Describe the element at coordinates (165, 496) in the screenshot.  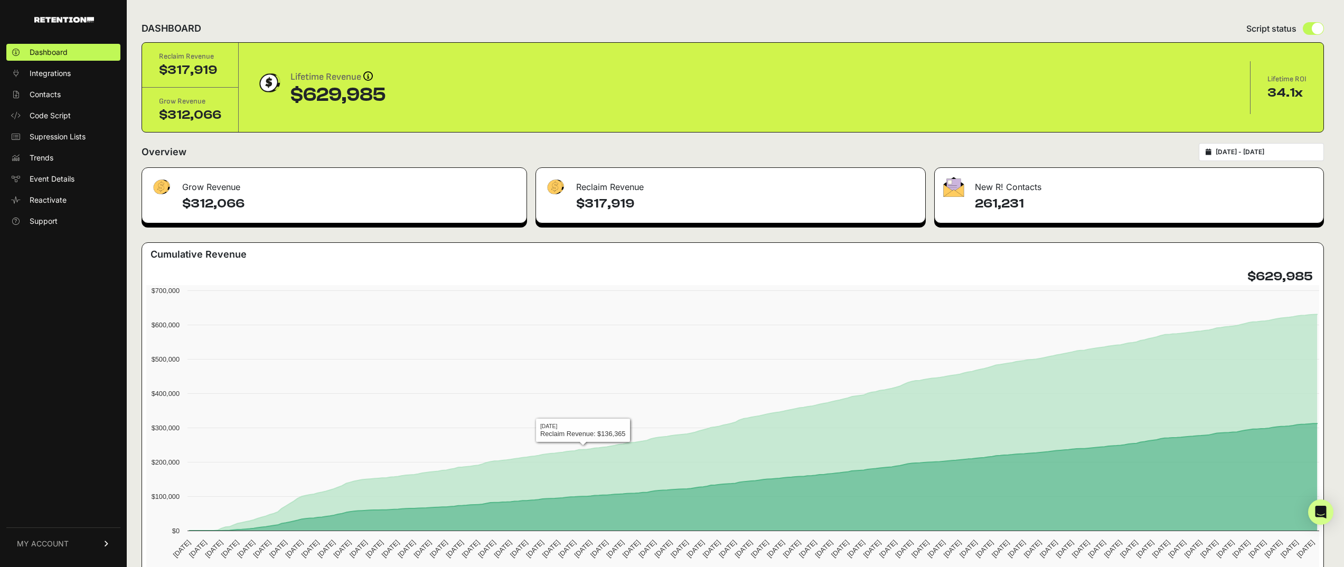
I see `text: $100,000` at that location.